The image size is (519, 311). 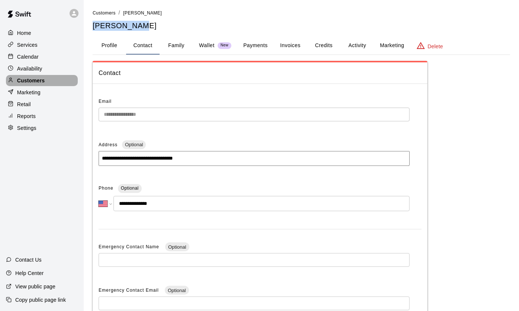 What do you see at coordinates (28, 260) in the screenshot?
I see `p: Contact Us` at bounding box center [28, 260].